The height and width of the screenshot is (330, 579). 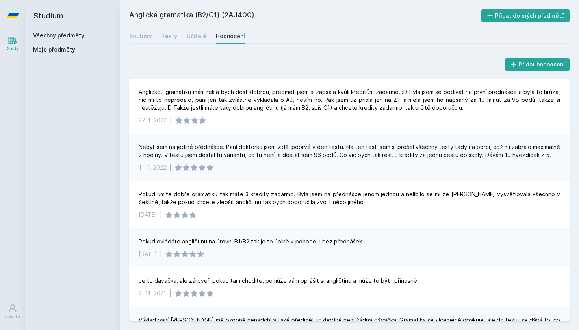 What do you see at coordinates (537, 65) in the screenshot?
I see `a: Přidat hodnocení` at bounding box center [537, 65].